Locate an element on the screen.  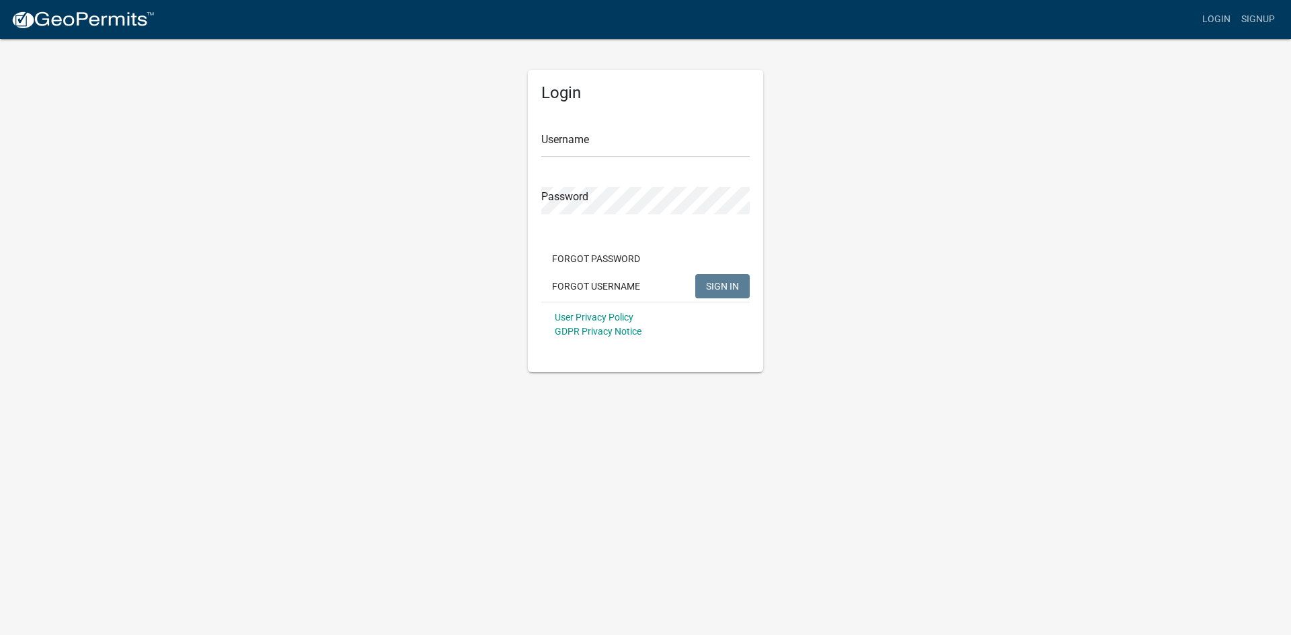
a: Login is located at coordinates (1216, 20).